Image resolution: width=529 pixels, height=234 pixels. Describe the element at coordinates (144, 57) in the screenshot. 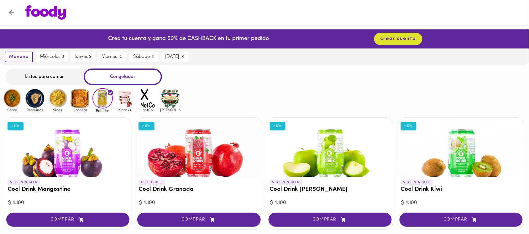

I see `span: sábado 11` at that location.